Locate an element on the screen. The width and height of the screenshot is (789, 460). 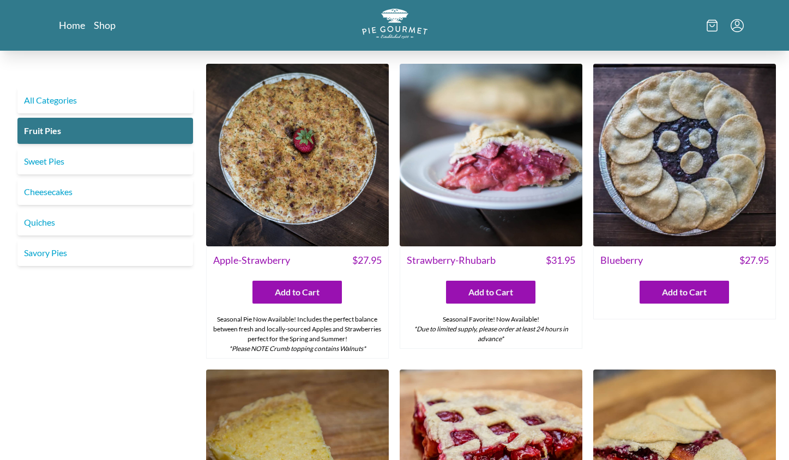
span: Blueberry is located at coordinates (622, 260).